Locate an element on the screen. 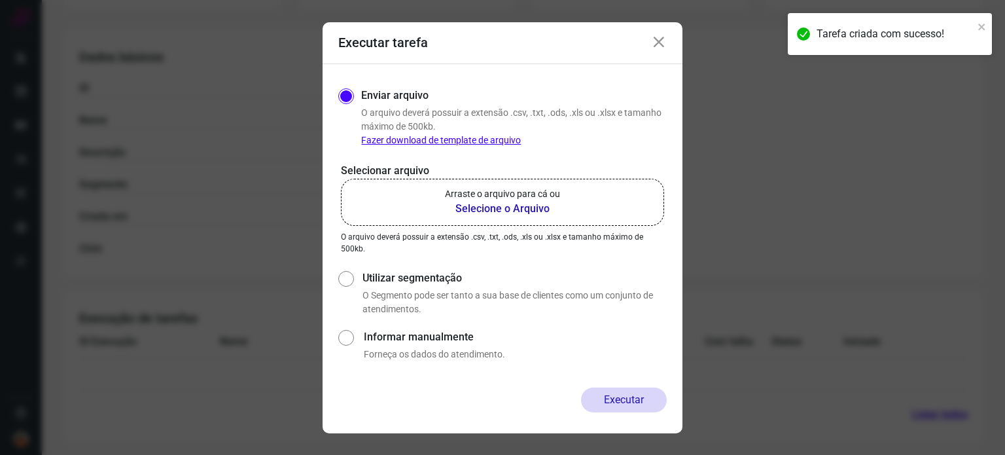 The height and width of the screenshot is (455, 1005). h3: Executar tarefa is located at coordinates (383, 43).